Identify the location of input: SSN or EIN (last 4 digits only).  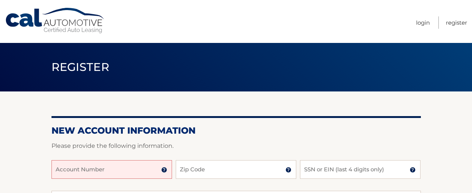
(360, 169).